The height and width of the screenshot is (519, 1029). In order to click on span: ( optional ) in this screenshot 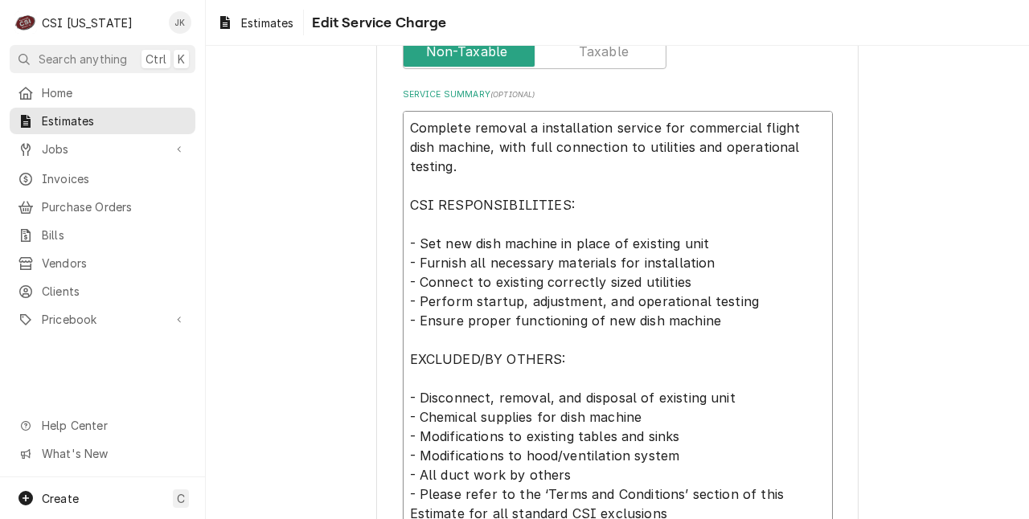, I will do `click(513, 94)`.